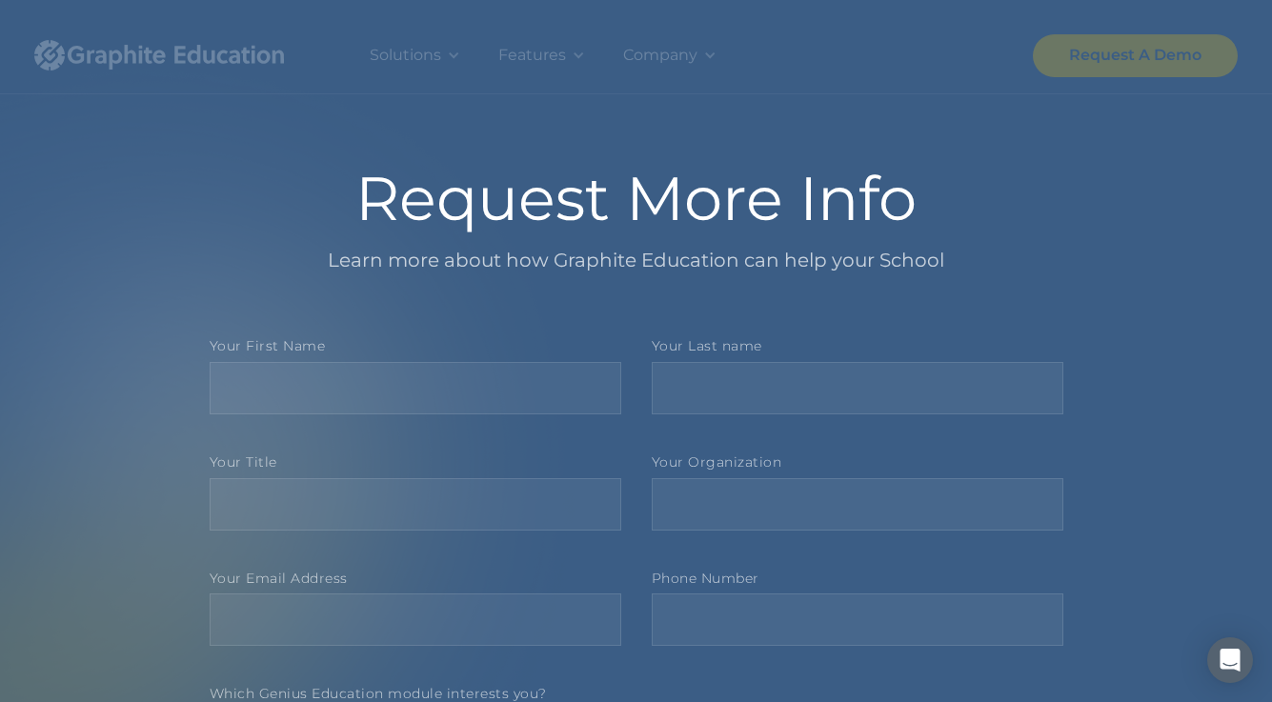 Image resolution: width=1272 pixels, height=702 pixels. I want to click on div: Request A Demo, so click(1135, 55).